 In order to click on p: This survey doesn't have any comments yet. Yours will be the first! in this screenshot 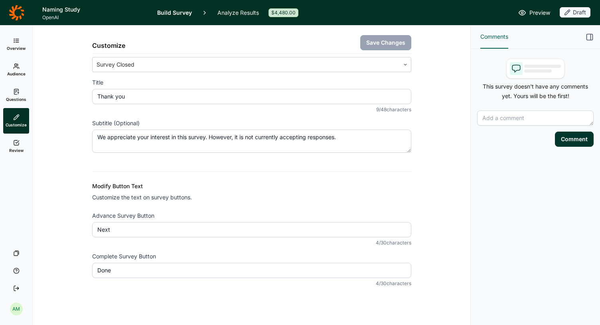, I will do `click(535, 91)`.